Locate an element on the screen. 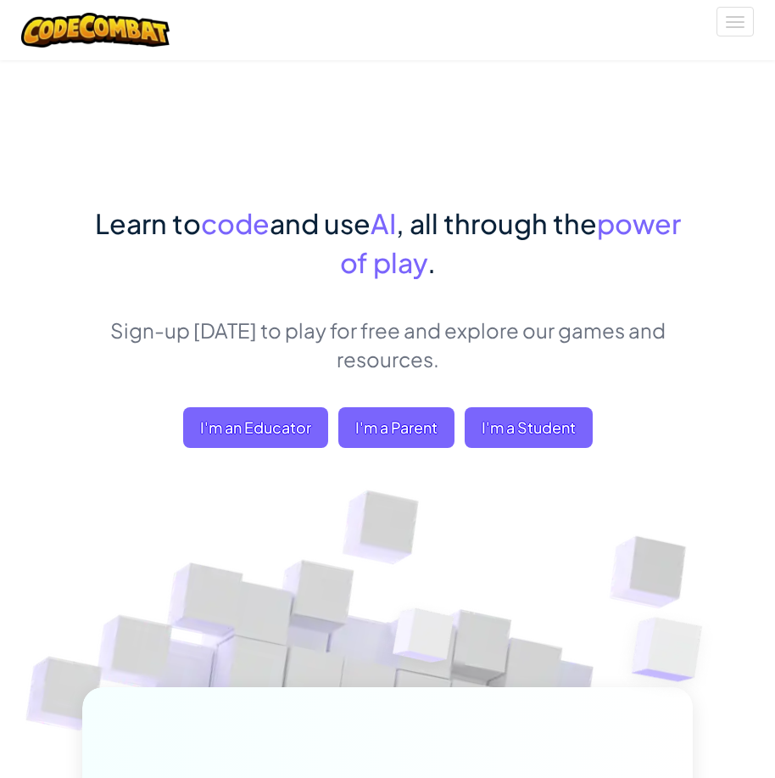 This screenshot has height=778, width=775. a: I'm a Parent is located at coordinates (396, 428).